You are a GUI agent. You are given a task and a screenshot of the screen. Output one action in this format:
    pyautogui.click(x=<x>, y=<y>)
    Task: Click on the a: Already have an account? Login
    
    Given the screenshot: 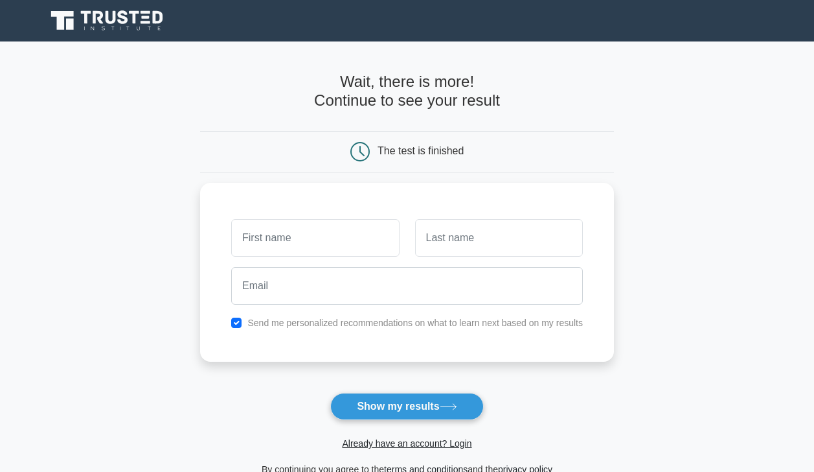 What is the action you would take?
    pyautogui.click(x=407, y=443)
    